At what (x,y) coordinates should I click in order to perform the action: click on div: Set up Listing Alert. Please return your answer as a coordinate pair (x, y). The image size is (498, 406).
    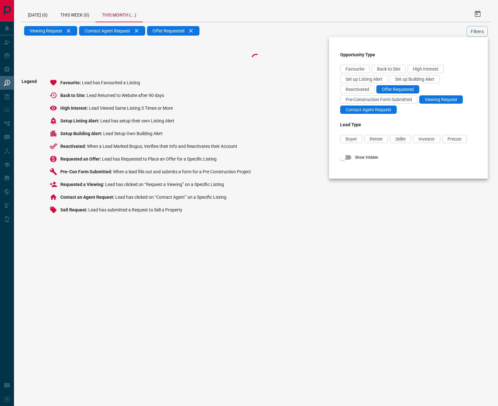
    Looking at the image, I should click on (364, 79).